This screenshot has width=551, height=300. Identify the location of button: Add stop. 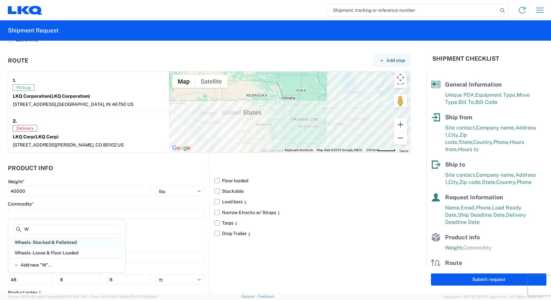
(392, 60).